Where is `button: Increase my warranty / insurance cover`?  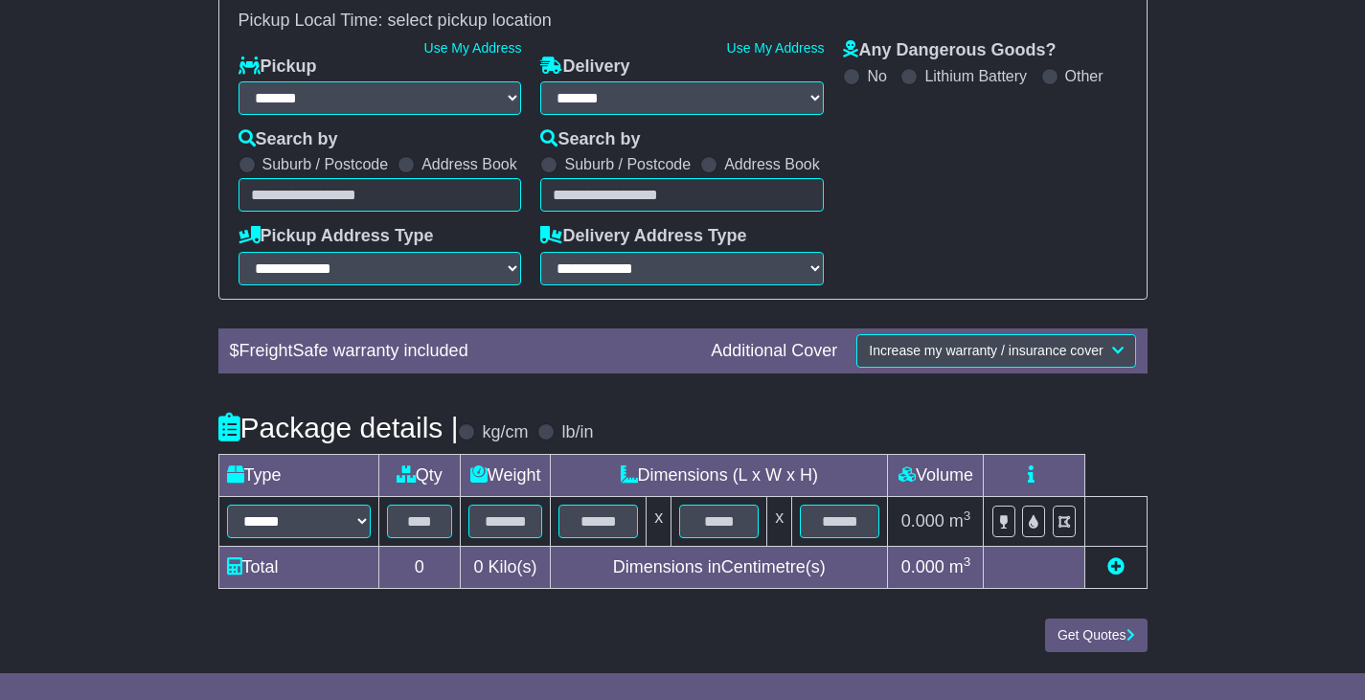
button: Increase my warranty / insurance cover is located at coordinates (995, 351).